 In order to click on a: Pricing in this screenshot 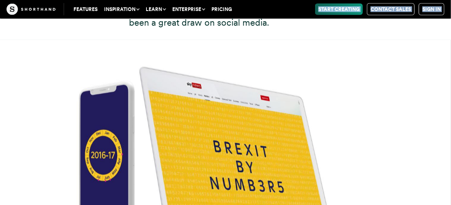, I will do `click(221, 9)`.